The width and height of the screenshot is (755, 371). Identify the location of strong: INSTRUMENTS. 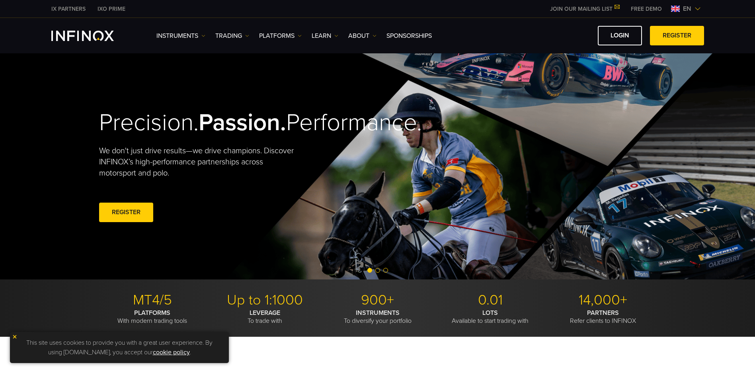
(378, 313).